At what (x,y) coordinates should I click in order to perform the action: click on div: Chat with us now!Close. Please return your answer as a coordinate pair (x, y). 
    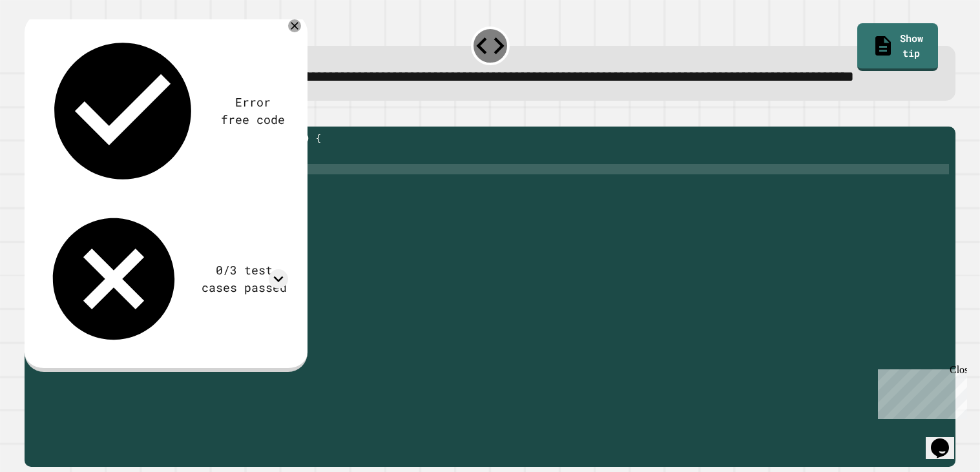
    Looking at the image, I should click on (47, 43).